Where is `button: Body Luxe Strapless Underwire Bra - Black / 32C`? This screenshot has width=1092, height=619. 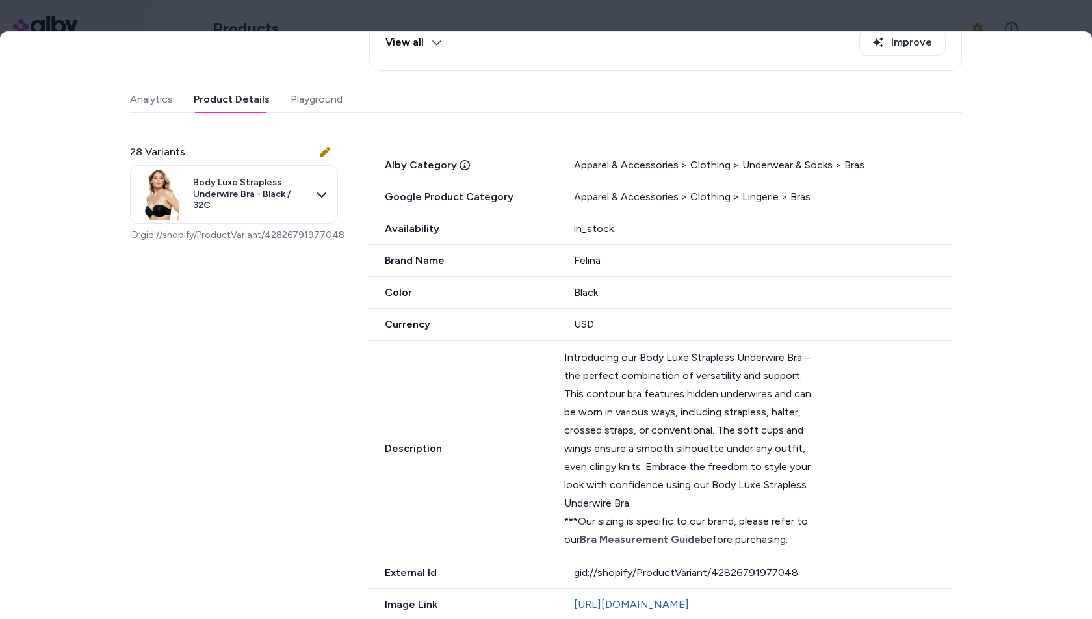 button: Body Luxe Strapless Underwire Bra - Black / 32C is located at coordinates (234, 194).